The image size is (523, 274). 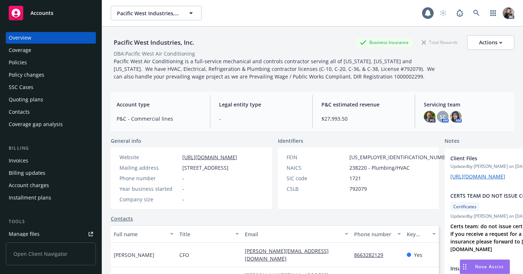 What do you see at coordinates (477, 13) in the screenshot?
I see `a: Search` at bounding box center [477, 13].